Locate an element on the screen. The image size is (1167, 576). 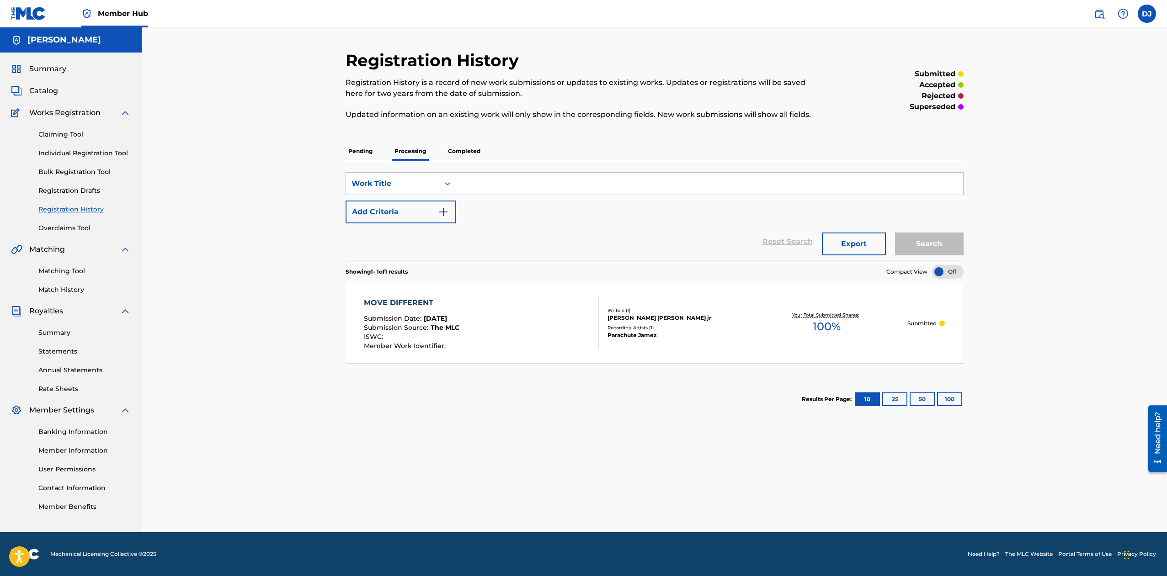
a: Overclaims Tool is located at coordinates (85, 228).